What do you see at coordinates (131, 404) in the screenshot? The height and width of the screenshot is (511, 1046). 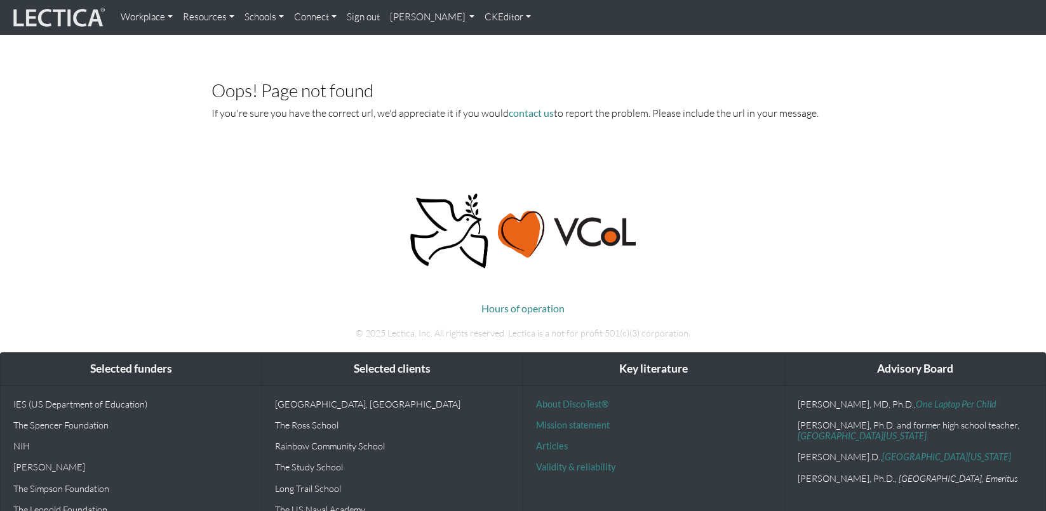 I see `p: IES (US Department of Education)` at bounding box center [131, 404].